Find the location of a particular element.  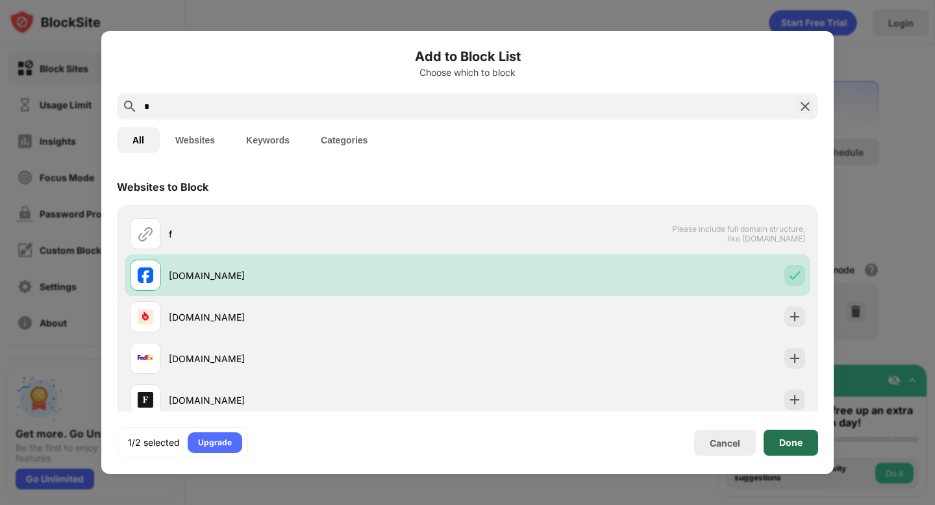

div: Choose which to block is located at coordinates (468, 73).